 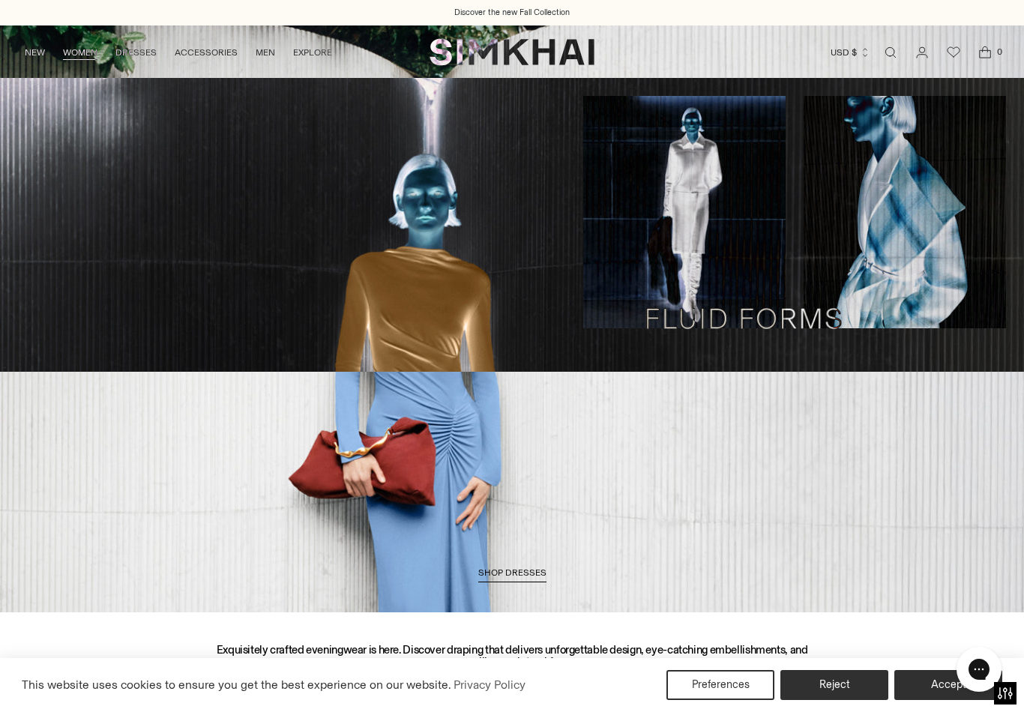 What do you see at coordinates (80, 52) in the screenshot?
I see `a: WOMEN` at bounding box center [80, 52].